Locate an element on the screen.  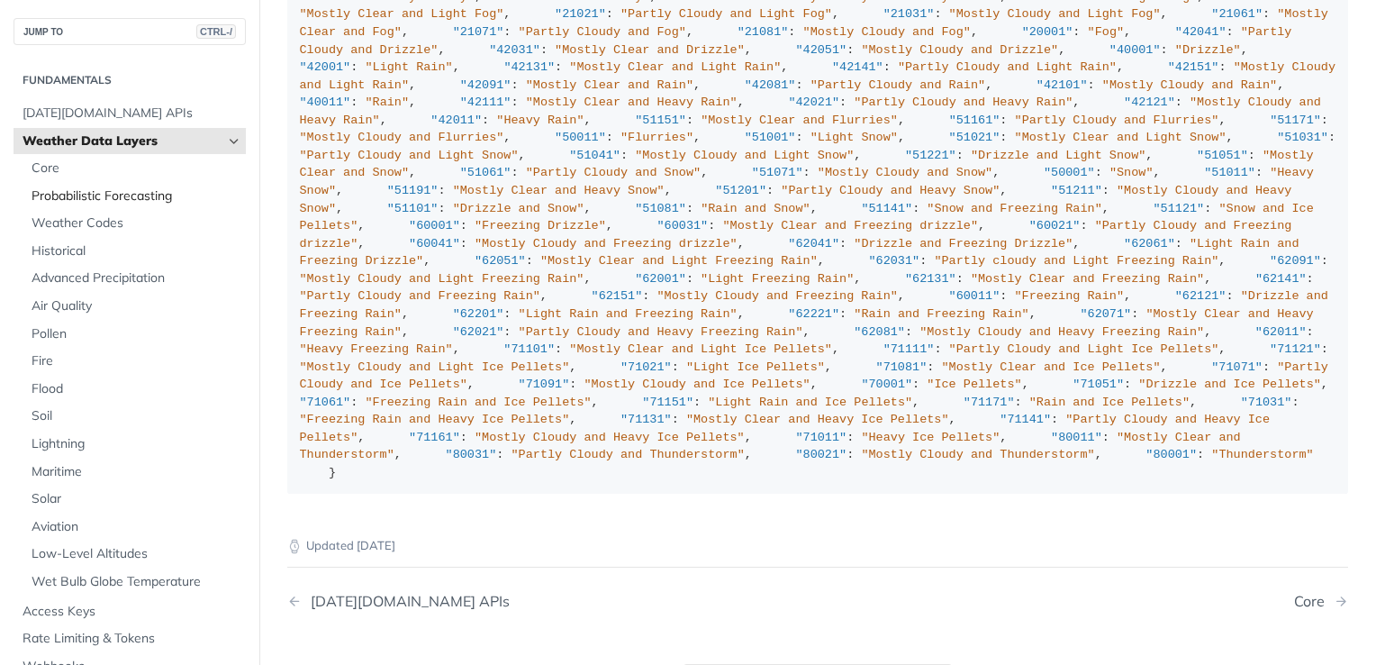
span: "Light Freezing Rain" is located at coordinates (777, 278).